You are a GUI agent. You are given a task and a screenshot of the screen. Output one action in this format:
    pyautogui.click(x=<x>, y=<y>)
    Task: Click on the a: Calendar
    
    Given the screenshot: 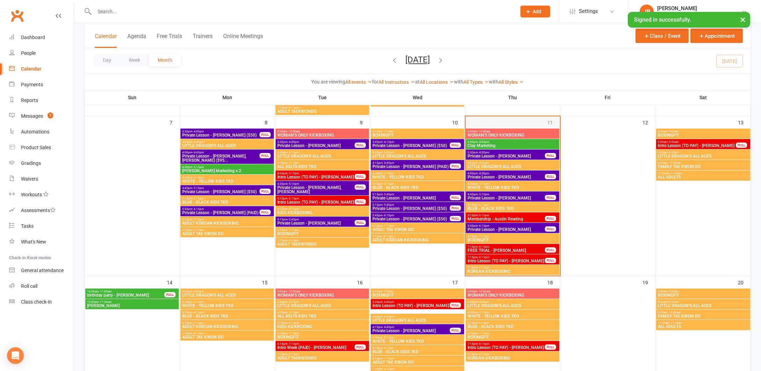 What is the action you would take?
    pyautogui.click(x=41, y=69)
    